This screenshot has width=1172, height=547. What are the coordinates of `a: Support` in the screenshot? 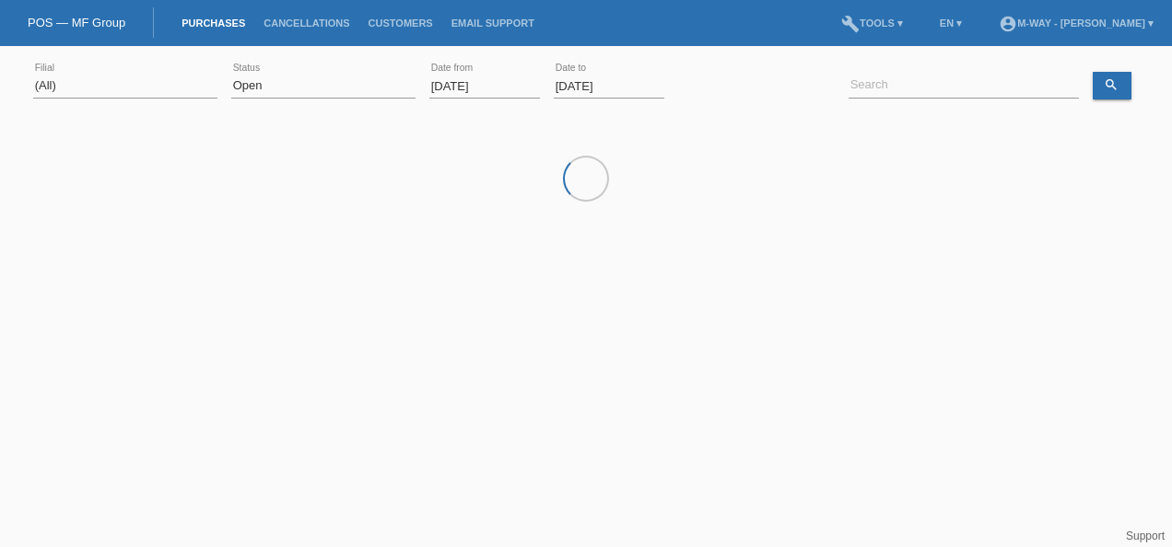 It's located at (1146, 536).